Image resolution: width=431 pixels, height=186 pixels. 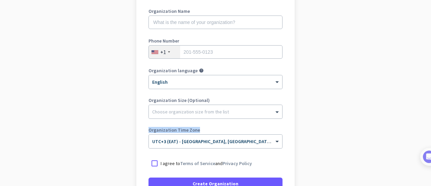 What do you see at coordinates (216, 100) in the screenshot?
I see `label: Organization Size (Optional)` at bounding box center [216, 100].